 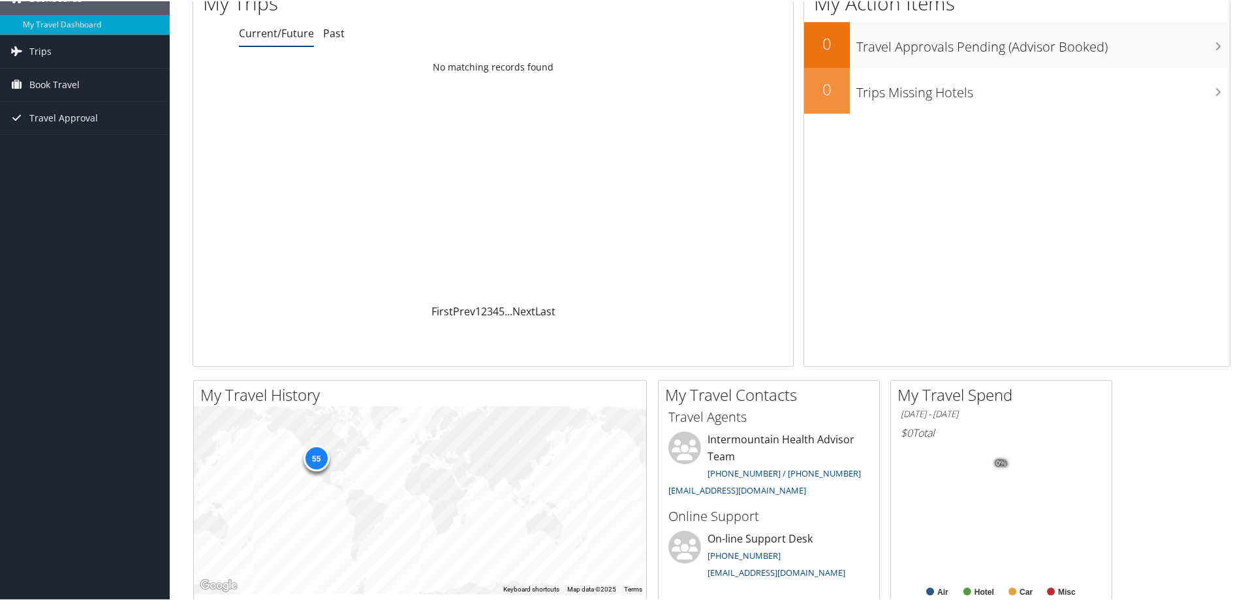 What do you see at coordinates (493, 66) in the screenshot?
I see `td: No matching records found` at bounding box center [493, 66].